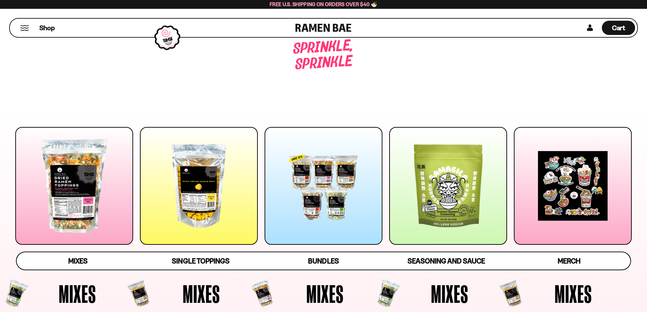 The width and height of the screenshot is (647, 312). Describe the element at coordinates (323, 4) in the screenshot. I see `span: Free U.S. Shipping on Orders over $40 🍜` at that location.